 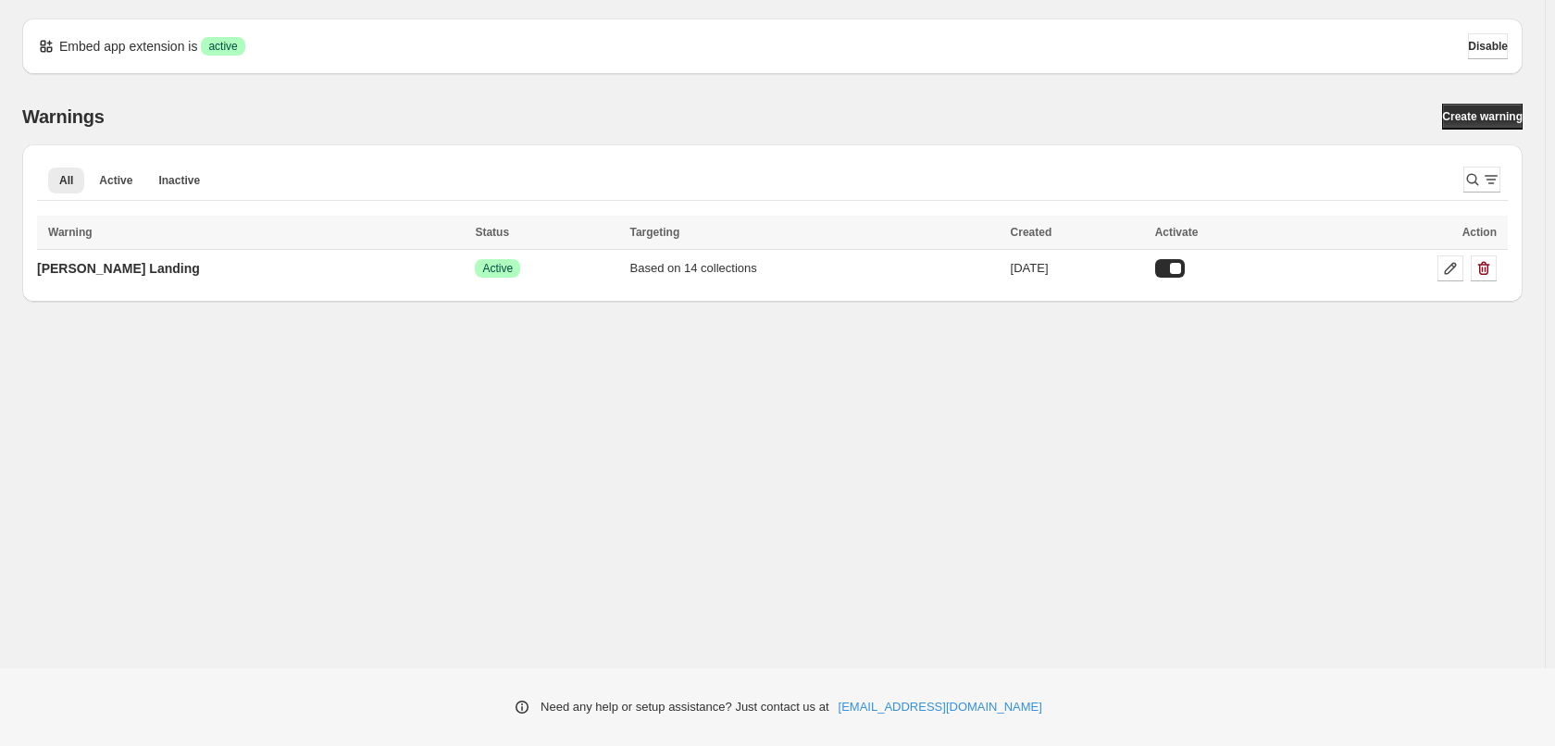 I want to click on button: Search and filter results, so click(x=1482, y=180).